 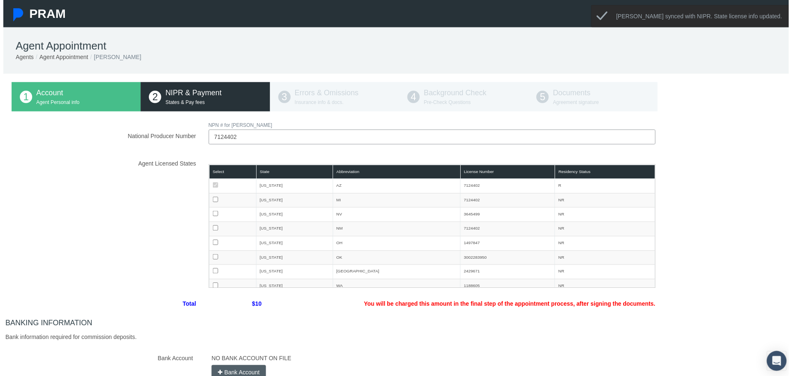 I want to click on li: Agent Appointment, so click(x=58, y=57).